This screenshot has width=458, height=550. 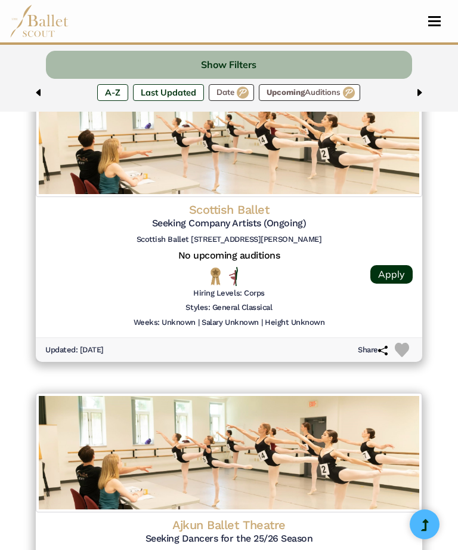 I want to click on label: Date, so click(x=232, y=93).